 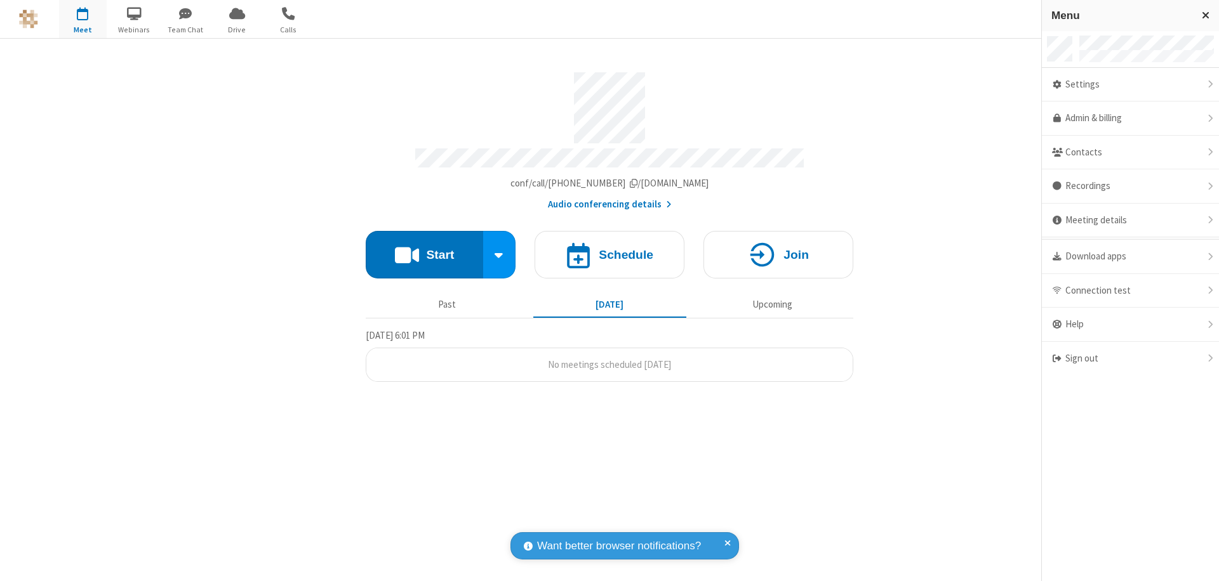 I want to click on section: Today's Meetings, so click(x=609, y=355).